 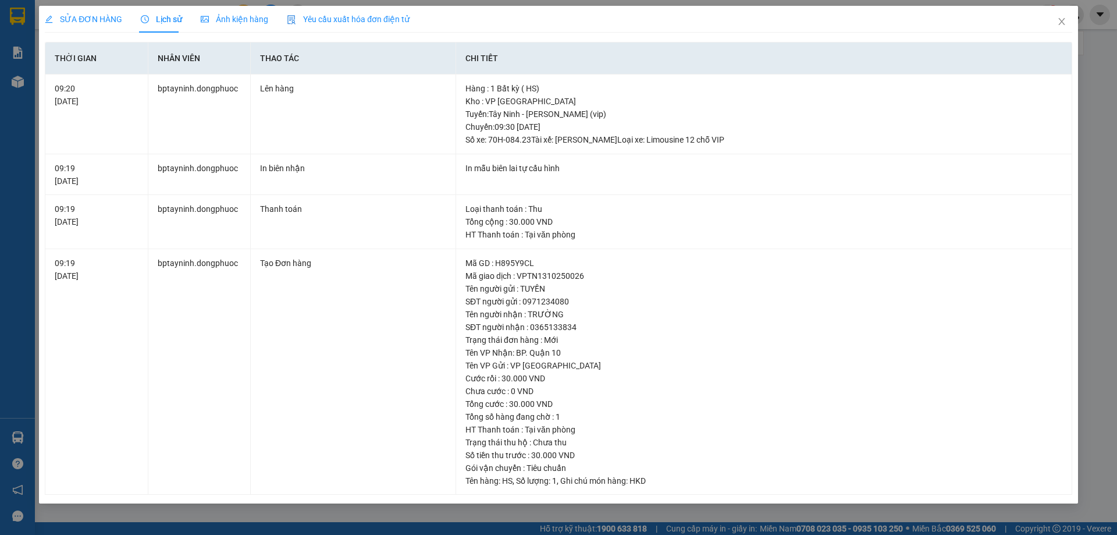 What do you see at coordinates (764, 455) in the screenshot?
I see `div: Số tiền thu trước : 30.000 VND` at bounding box center [764, 455].